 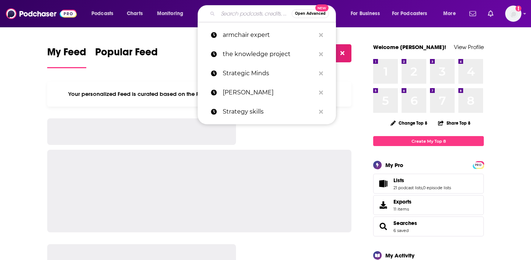 What do you see at coordinates (478, 164) in the screenshot?
I see `a: PRO` at bounding box center [478, 164].